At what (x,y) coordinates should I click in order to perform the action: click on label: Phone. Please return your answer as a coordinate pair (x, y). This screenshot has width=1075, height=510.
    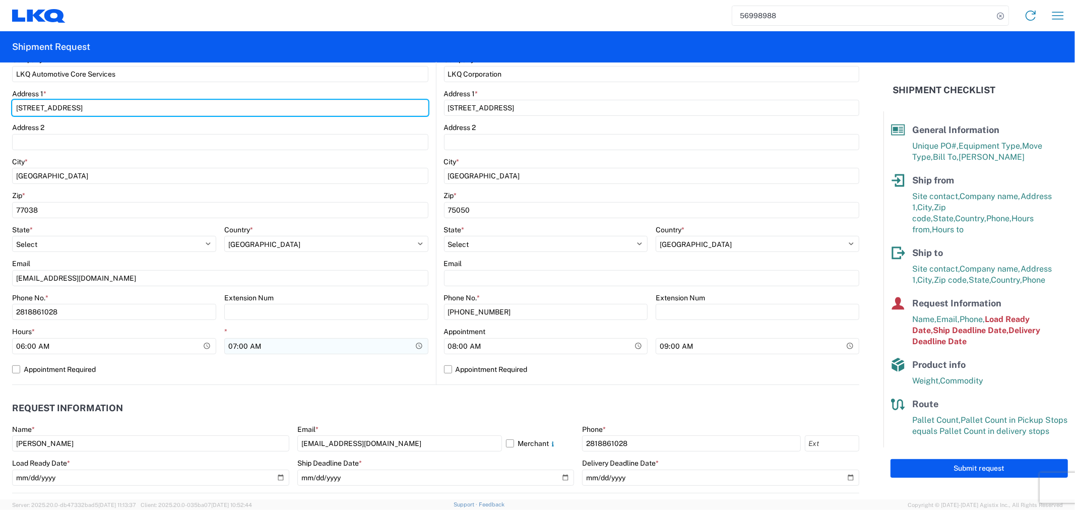
    Looking at the image, I should click on (594, 429).